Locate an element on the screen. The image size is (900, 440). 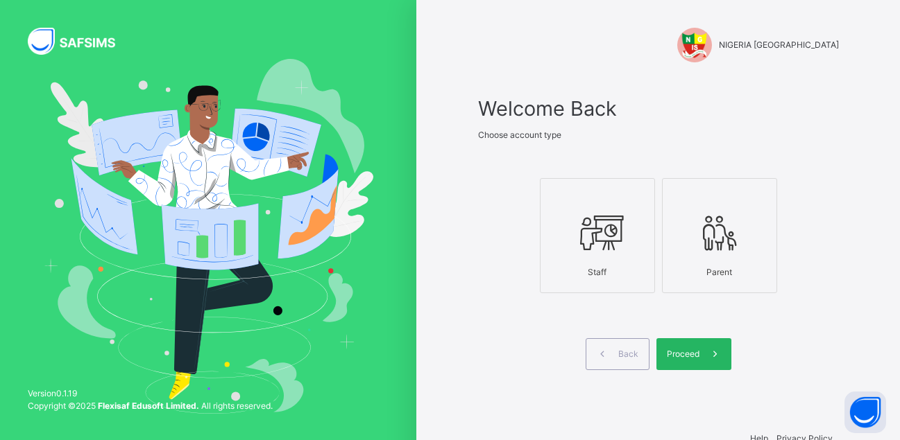
button: Open asap is located at coordinates (865, 413).